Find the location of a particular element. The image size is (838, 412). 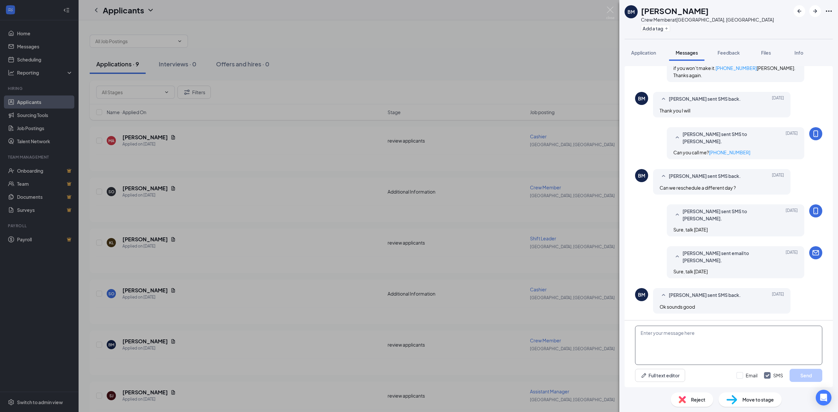

span: Messages is located at coordinates (686, 53).